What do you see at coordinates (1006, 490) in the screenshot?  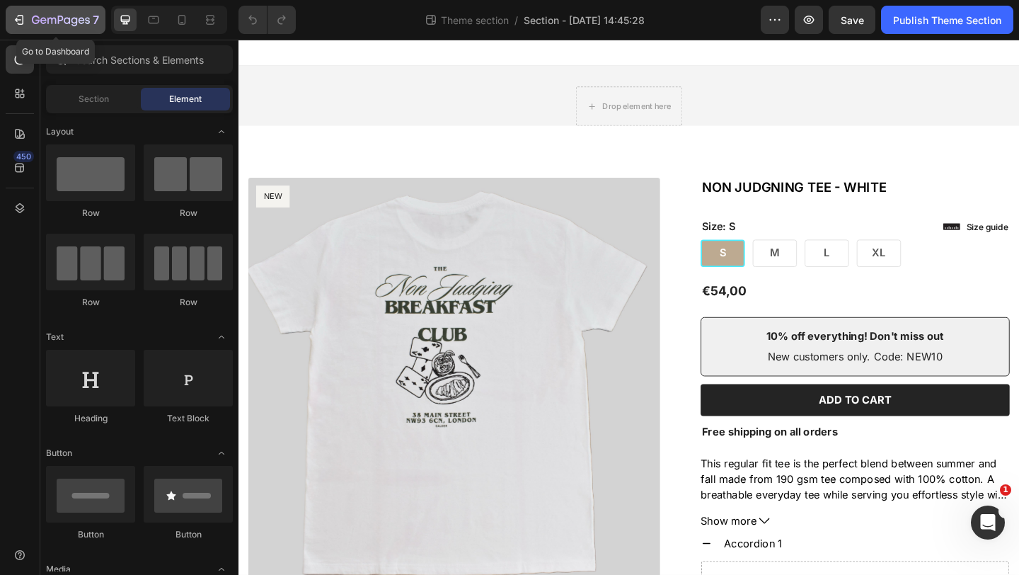 I see `span: 1` at bounding box center [1006, 490].